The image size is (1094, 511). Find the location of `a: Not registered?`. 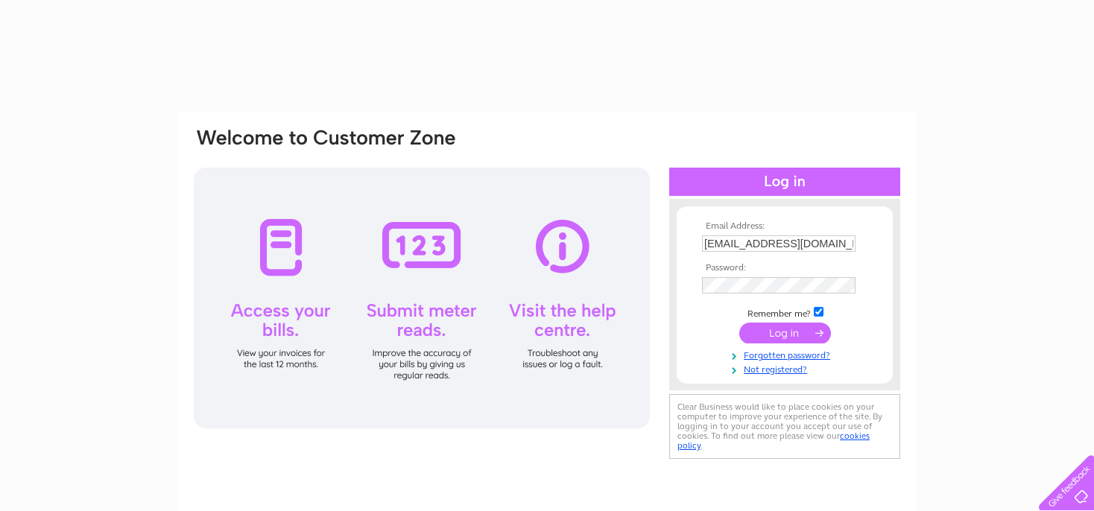

a: Not registered? is located at coordinates (786, 368).